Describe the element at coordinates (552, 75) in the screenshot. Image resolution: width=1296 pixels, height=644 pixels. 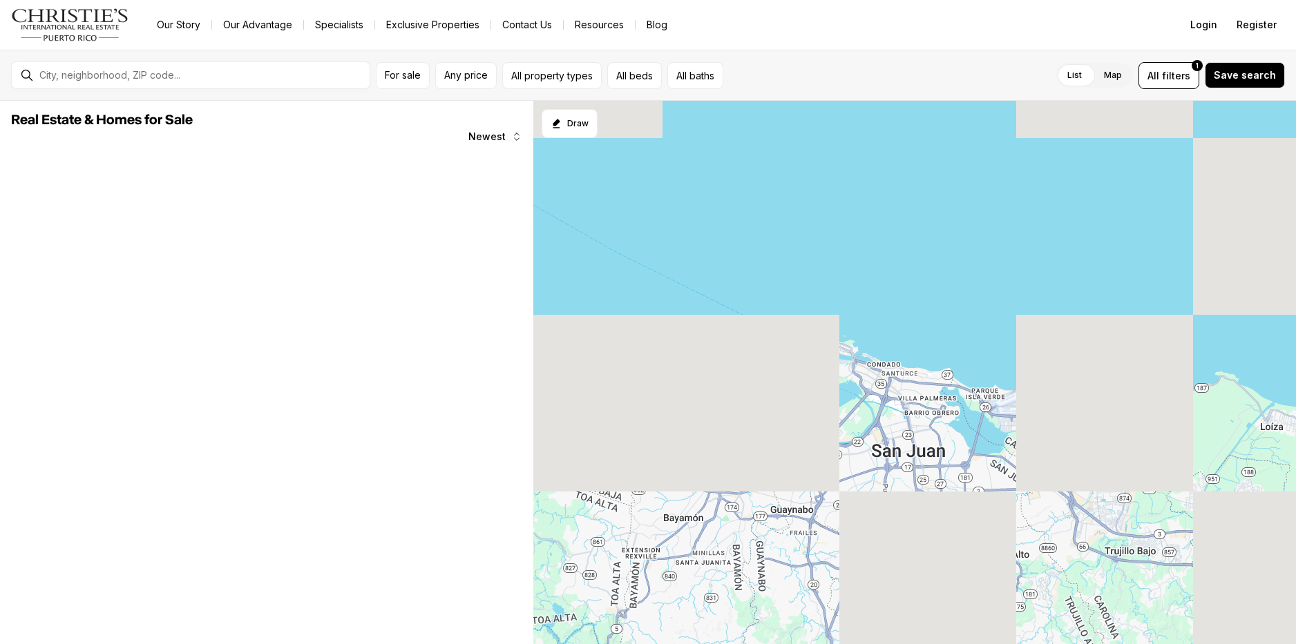
I see `button: All property types` at that location.